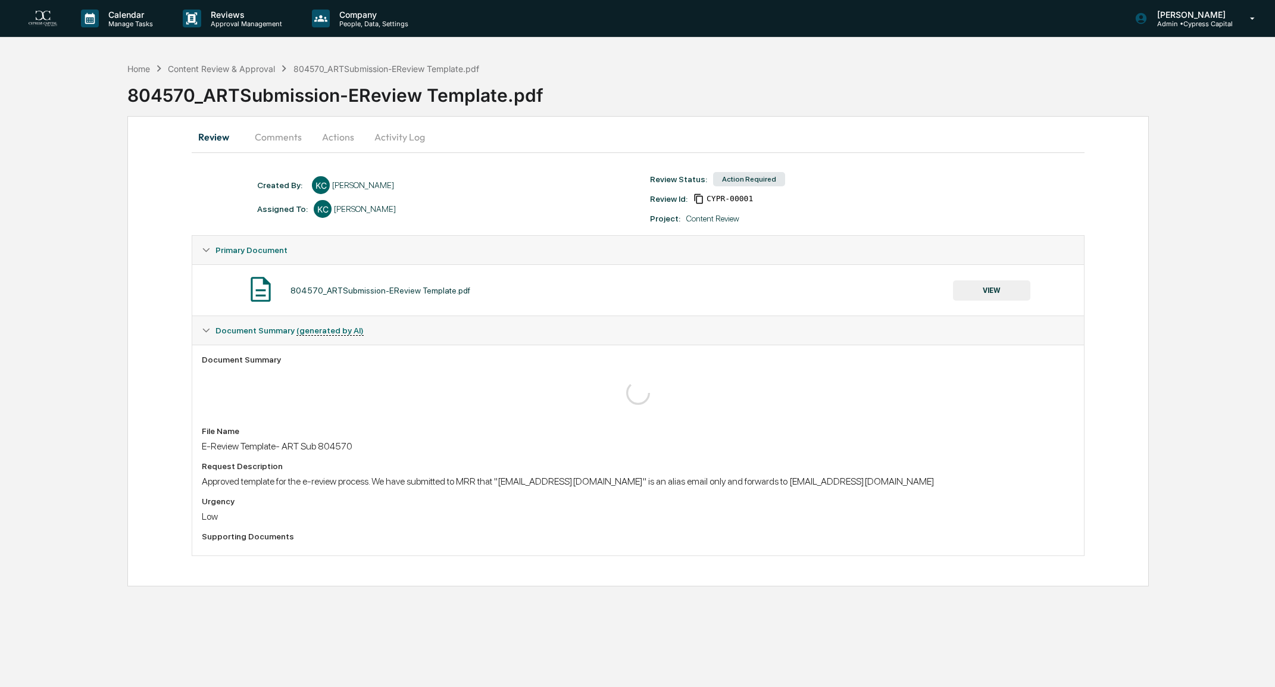  What do you see at coordinates (637, 431) in the screenshot?
I see `div: File Name` at bounding box center [637, 431].